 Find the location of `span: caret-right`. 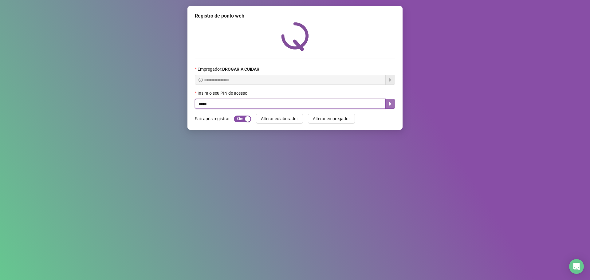

span: caret-right is located at coordinates (391, 104).